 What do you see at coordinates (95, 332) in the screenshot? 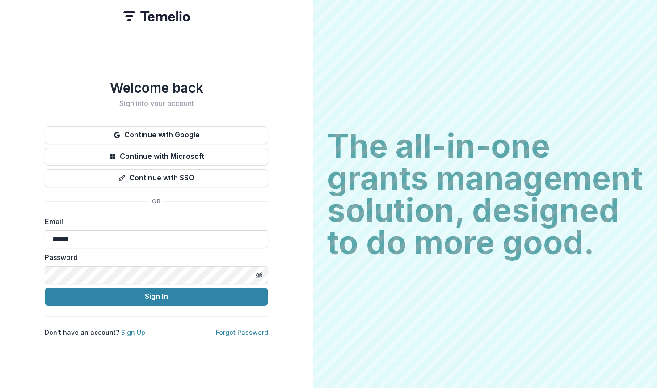
I see `p: Don't have an account?` at bounding box center [95, 332].